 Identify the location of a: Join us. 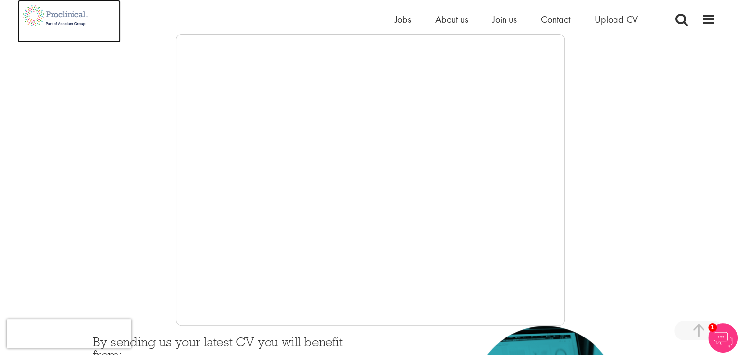
(504, 19).